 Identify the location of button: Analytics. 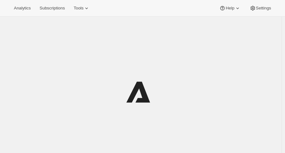
(22, 8).